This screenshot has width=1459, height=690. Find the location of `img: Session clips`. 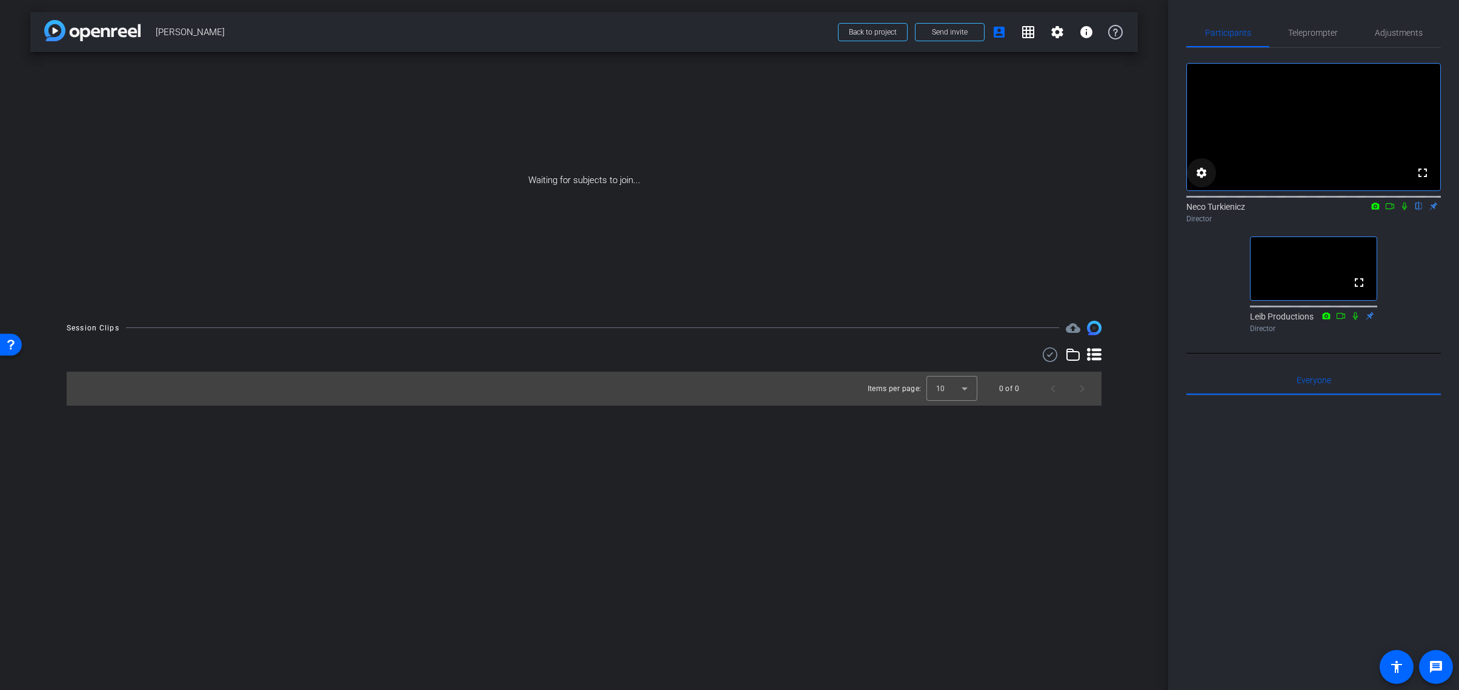

img: Session clips is located at coordinates (1095, 328).